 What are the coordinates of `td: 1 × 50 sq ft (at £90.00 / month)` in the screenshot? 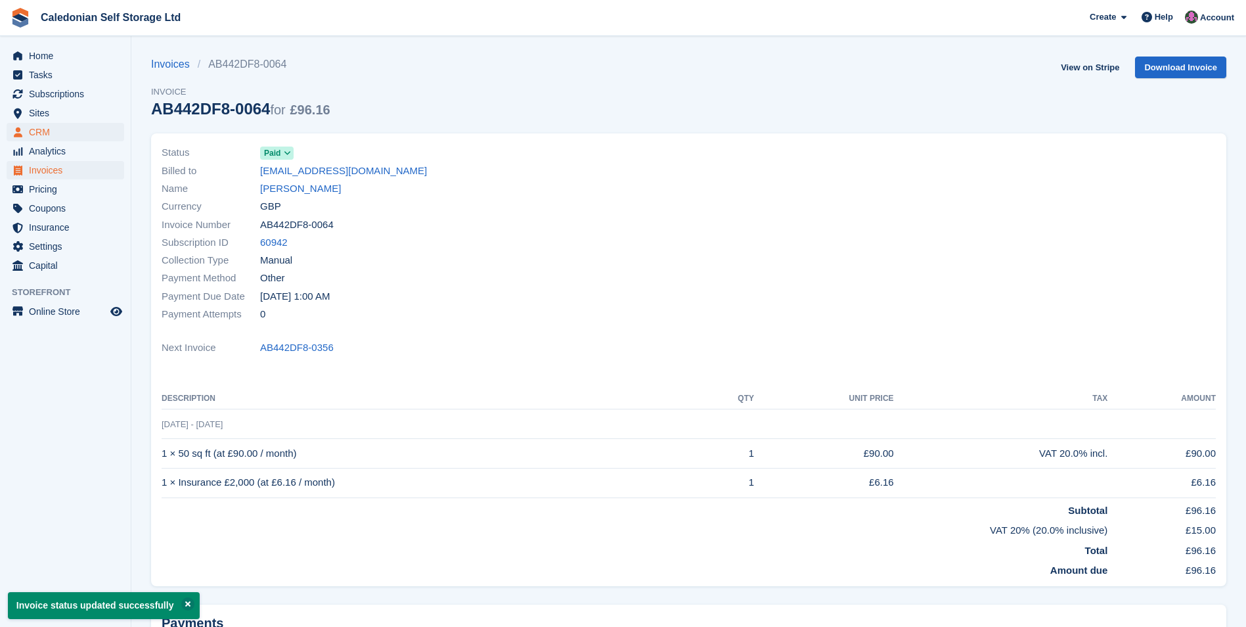 It's located at (432, 453).